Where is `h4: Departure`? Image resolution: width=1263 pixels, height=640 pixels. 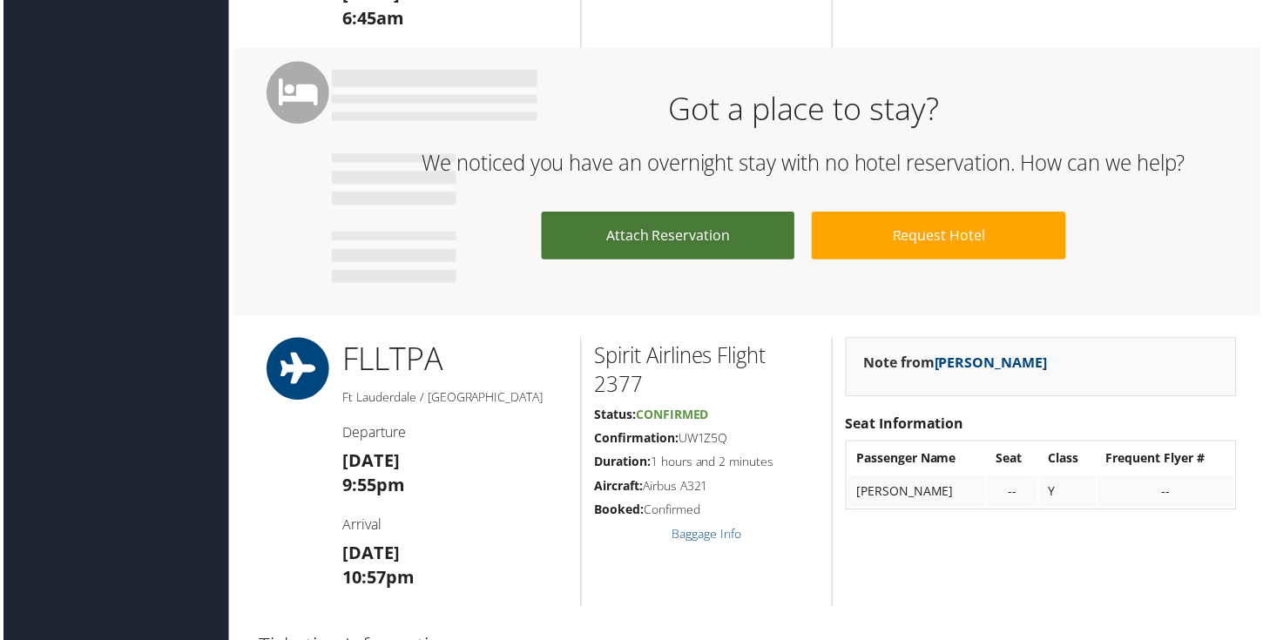 h4: Departure is located at coordinates (454, 434).